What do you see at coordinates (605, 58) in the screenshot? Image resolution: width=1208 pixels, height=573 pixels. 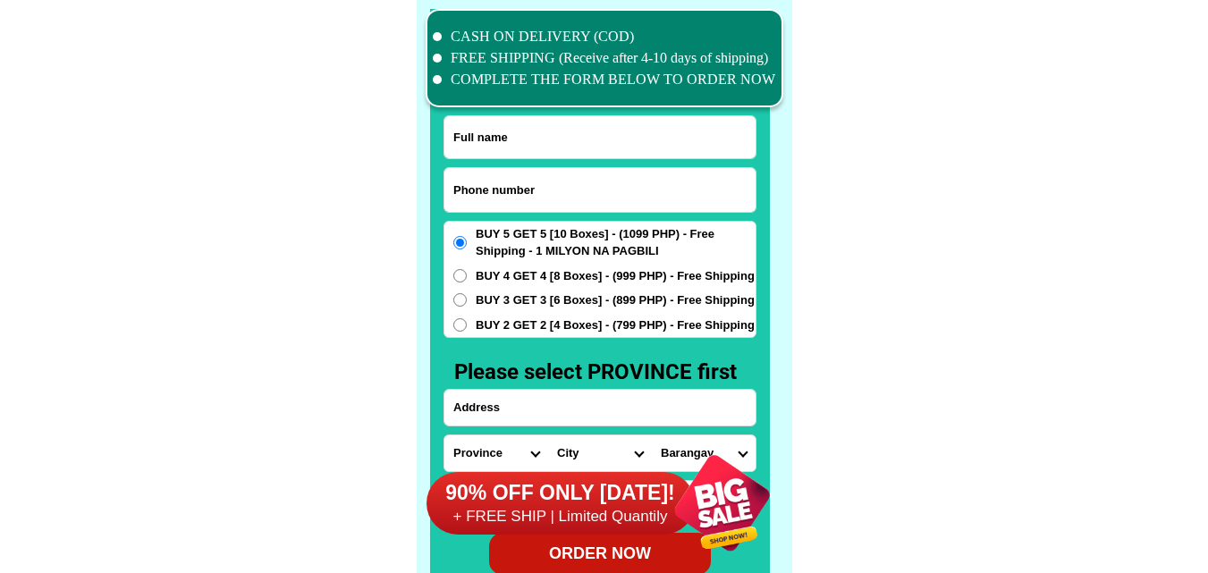 I see `li: FREE SHIPPING (Receive after 4-10 days of shipping)` at bounding box center [605, 58].